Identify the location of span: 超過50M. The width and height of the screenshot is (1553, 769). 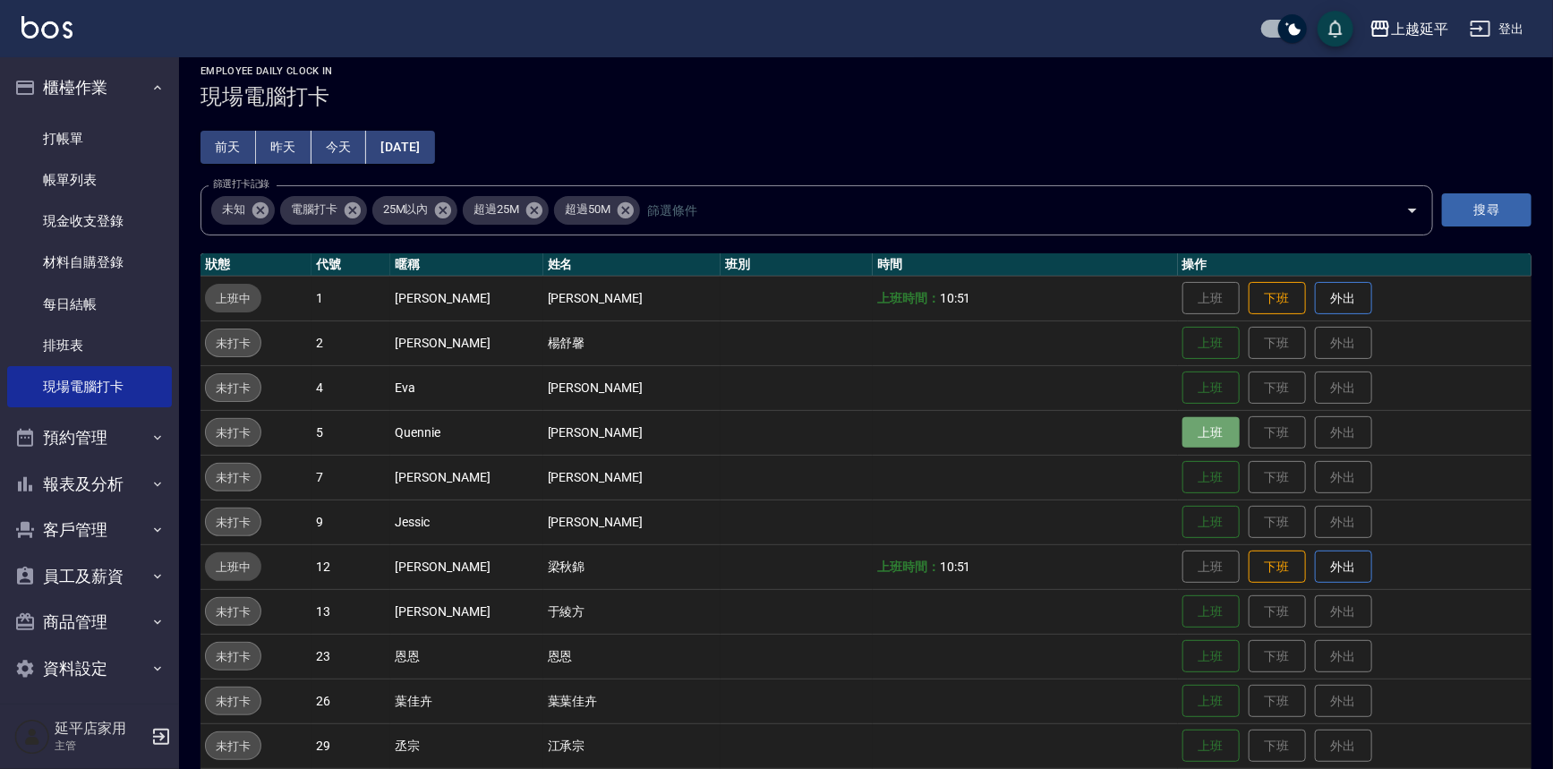
(587, 209).